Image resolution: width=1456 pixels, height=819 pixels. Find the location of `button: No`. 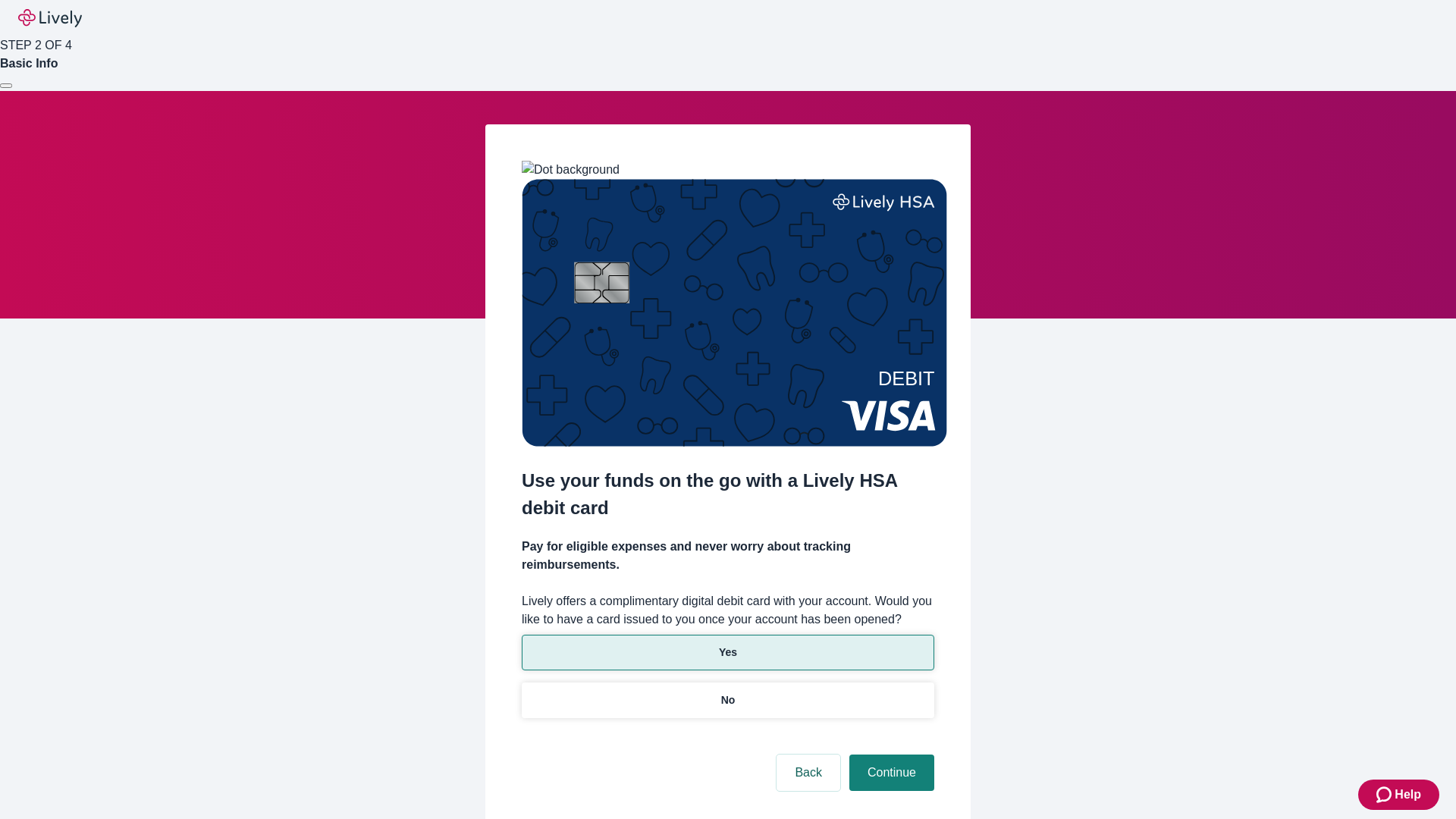

button: No is located at coordinates (728, 700).